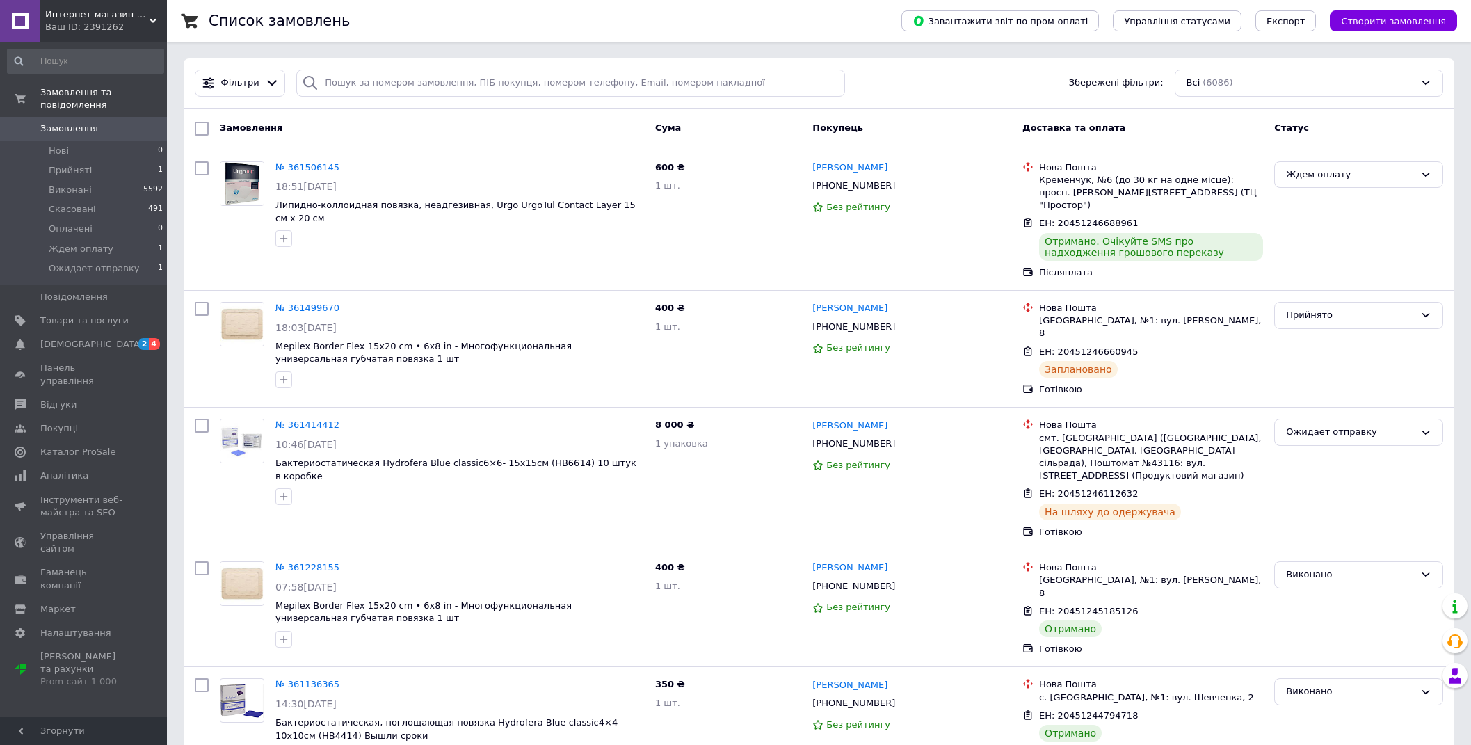 The image size is (1471, 745). Describe the element at coordinates (76, 633) in the screenshot. I see `span: Налаштування` at that location.